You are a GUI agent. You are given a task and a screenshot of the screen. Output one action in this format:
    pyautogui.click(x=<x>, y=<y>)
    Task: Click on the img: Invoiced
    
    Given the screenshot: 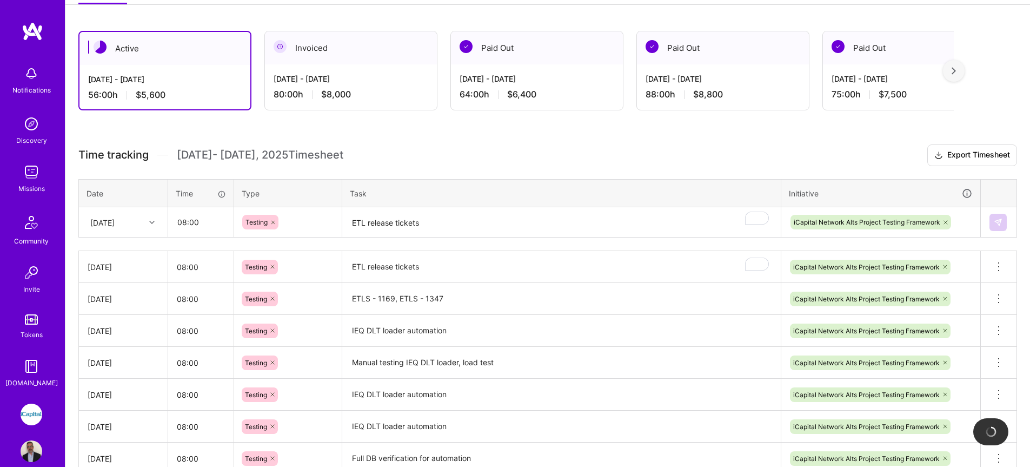 What is the action you would take?
    pyautogui.click(x=280, y=46)
    